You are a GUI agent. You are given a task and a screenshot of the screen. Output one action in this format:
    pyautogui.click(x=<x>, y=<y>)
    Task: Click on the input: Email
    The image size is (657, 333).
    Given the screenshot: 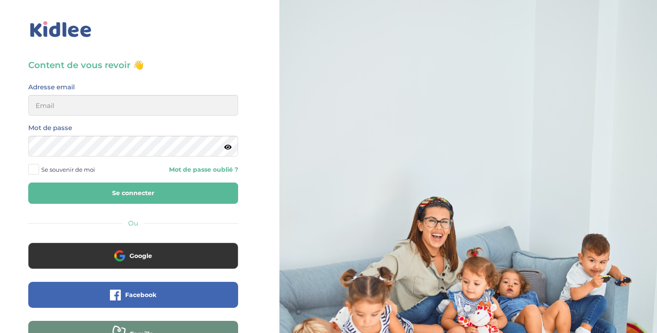 What is the action you would take?
    pyautogui.click(x=133, y=106)
    